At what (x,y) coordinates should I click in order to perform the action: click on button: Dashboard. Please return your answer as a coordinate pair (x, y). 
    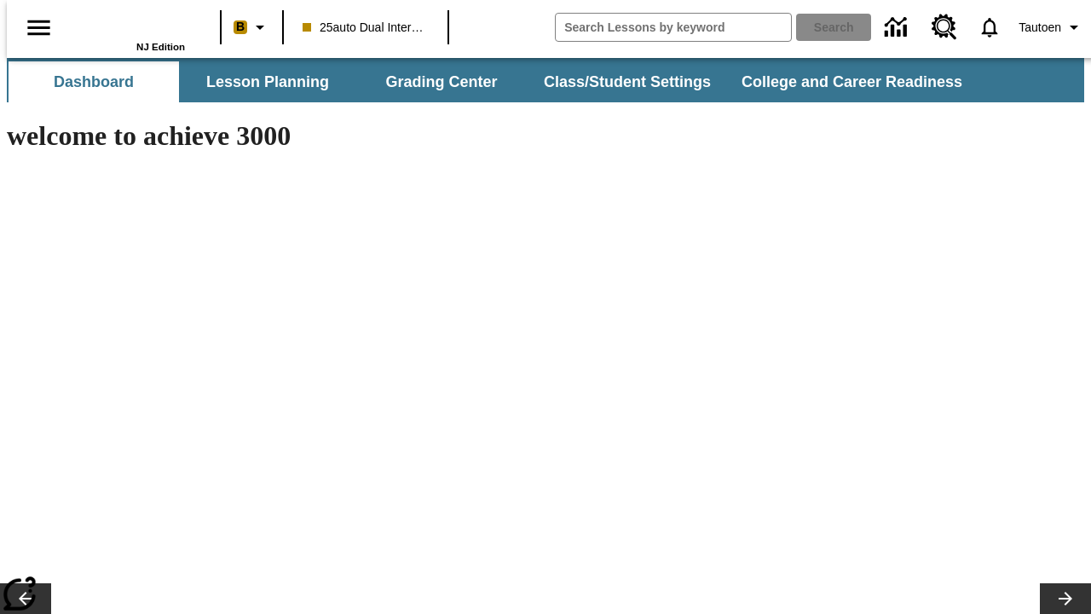
    Looking at the image, I should click on (94, 82).